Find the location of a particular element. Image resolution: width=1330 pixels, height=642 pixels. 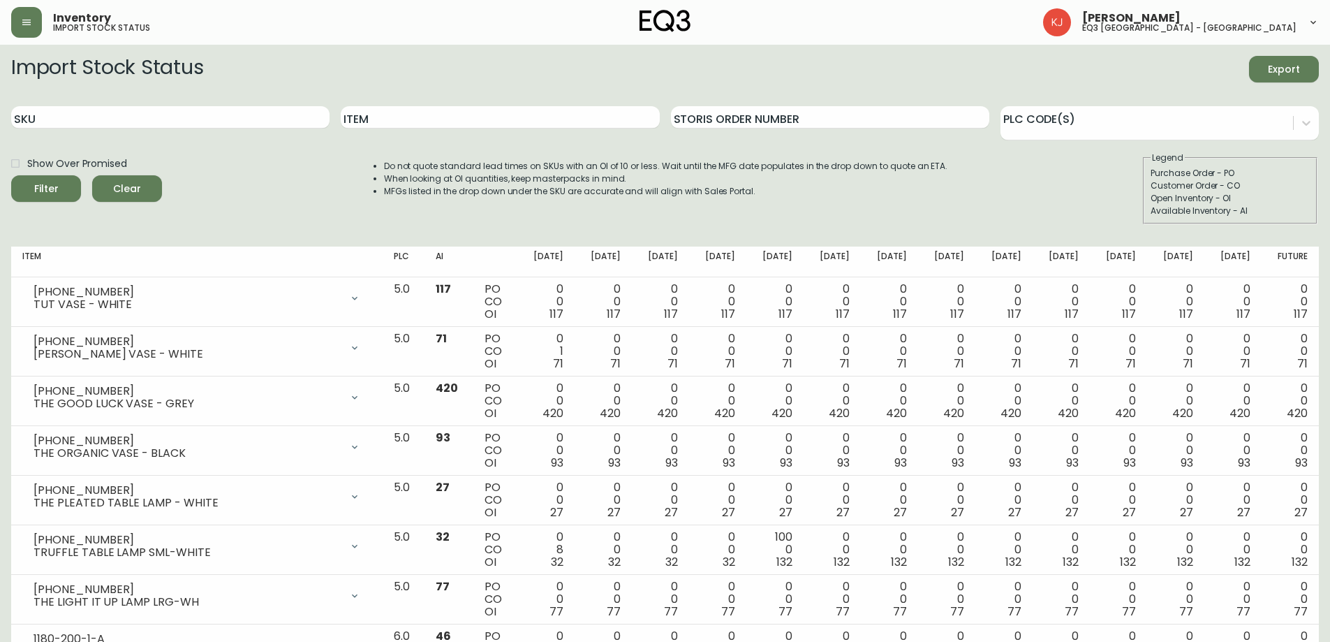

button: Export is located at coordinates (1284, 69).